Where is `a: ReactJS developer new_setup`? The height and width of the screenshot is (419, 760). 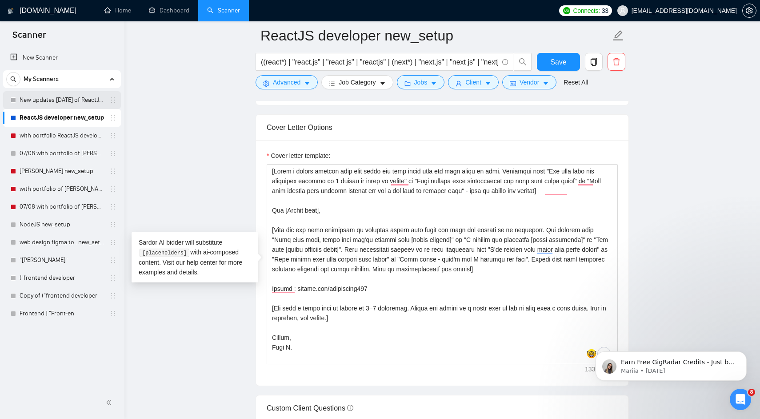 a: ReactJS developer new_setup is located at coordinates (62, 118).